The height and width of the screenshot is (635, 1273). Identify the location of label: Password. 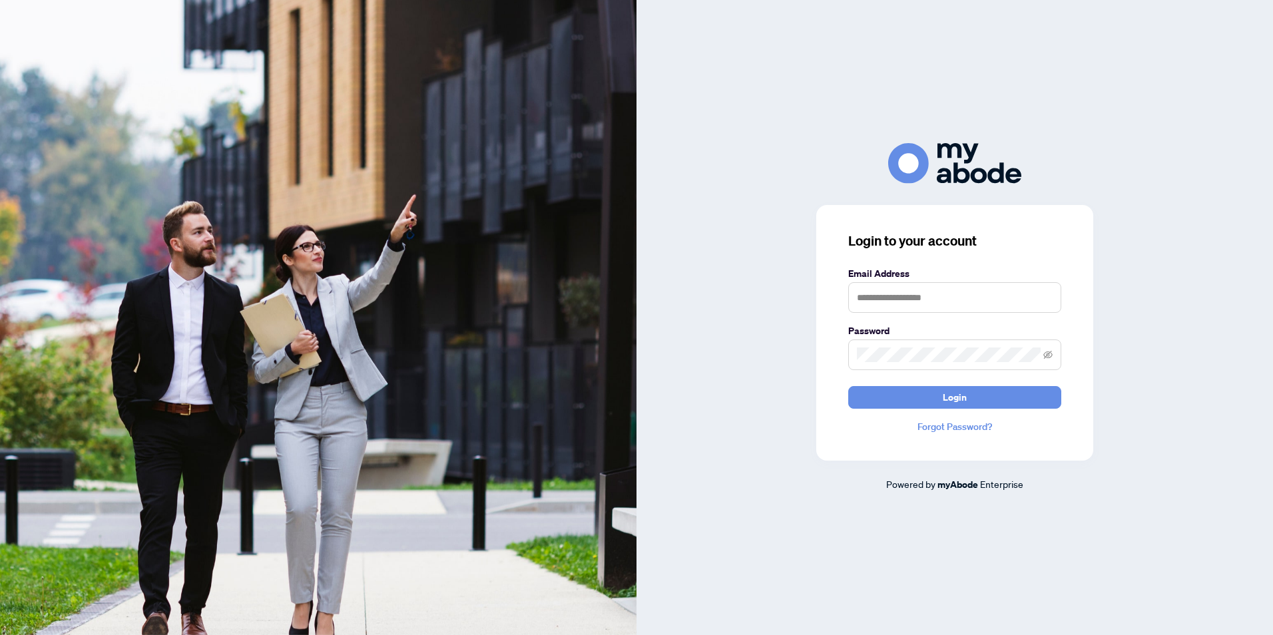
(955, 331).